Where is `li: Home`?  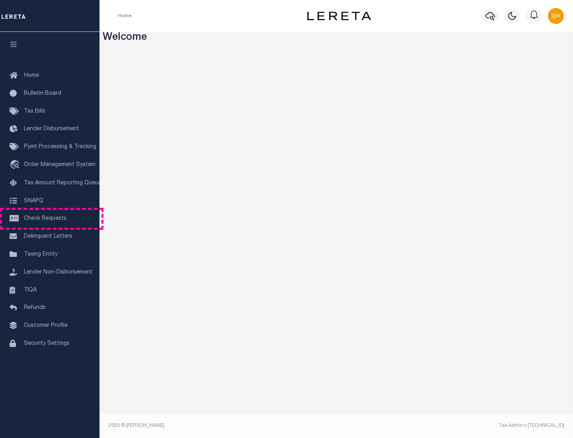
li: Home is located at coordinates (125, 16).